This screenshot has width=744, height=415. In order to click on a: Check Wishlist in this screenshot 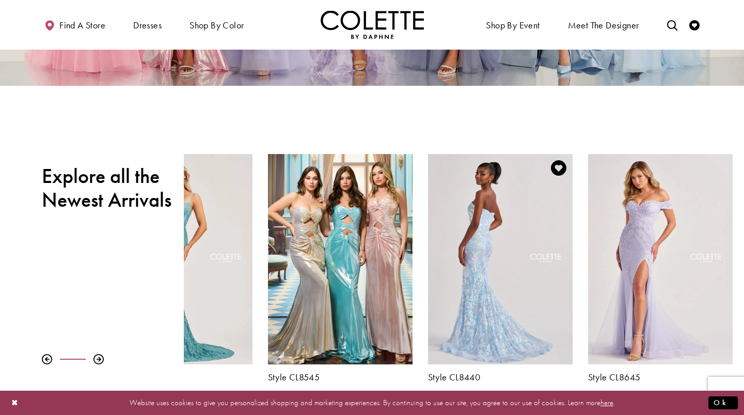, I will do `click(694, 24)`.